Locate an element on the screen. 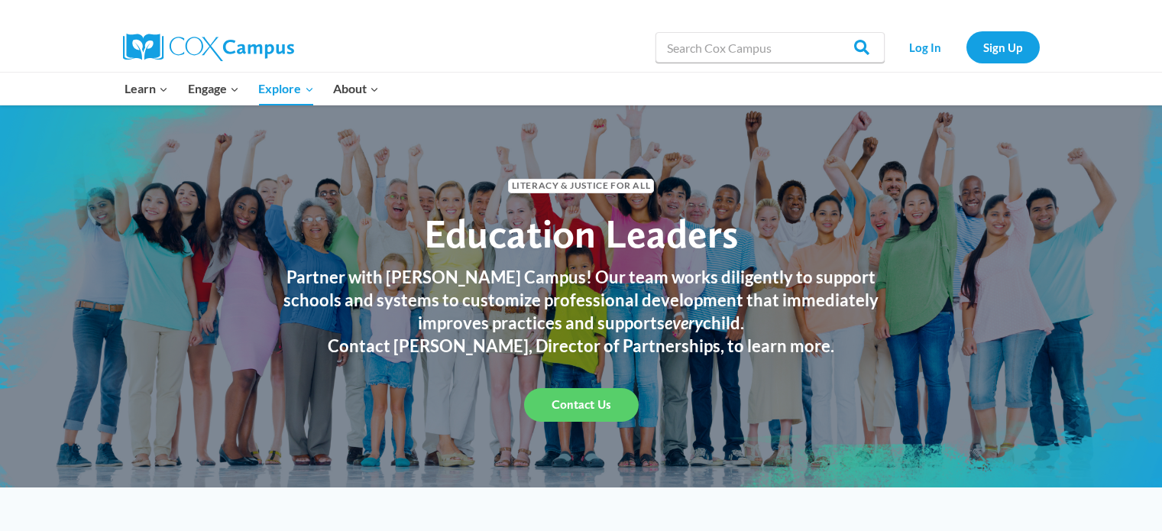 The image size is (1162, 531). a: Sign Up is located at coordinates (1003, 47).